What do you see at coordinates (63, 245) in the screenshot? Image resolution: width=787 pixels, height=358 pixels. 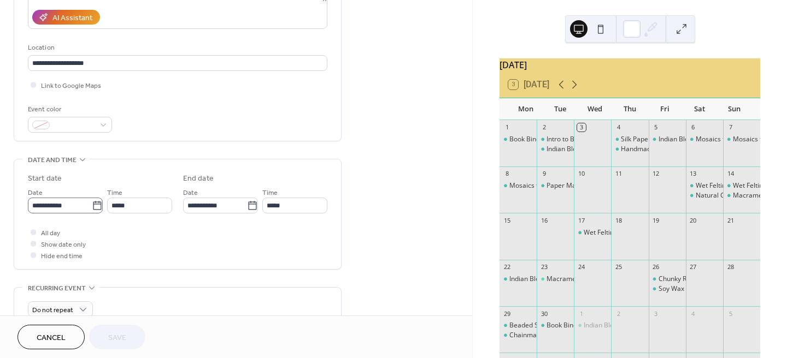 I see `span: Show date only` at bounding box center [63, 245].